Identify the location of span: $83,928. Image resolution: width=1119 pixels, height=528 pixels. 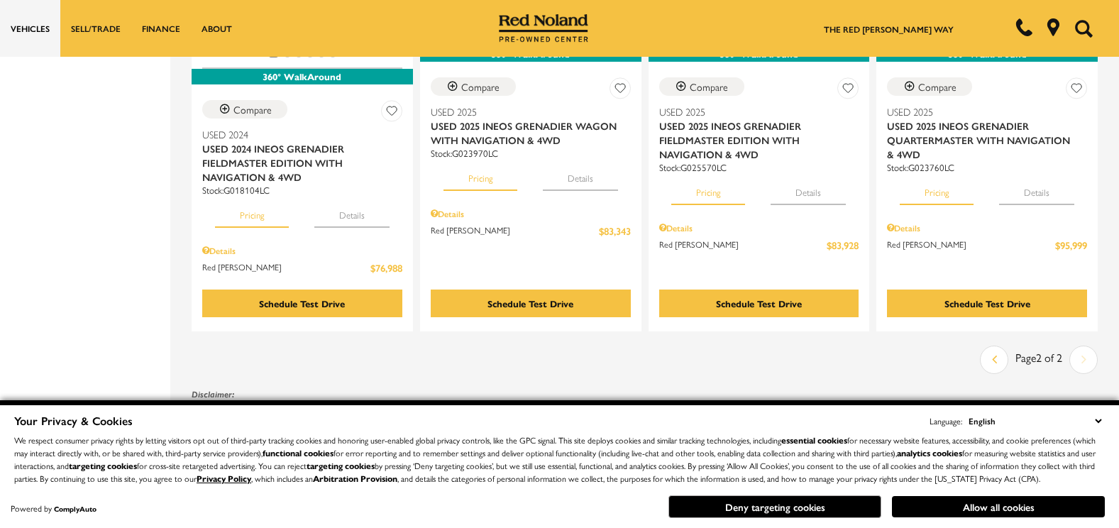
(843, 245).